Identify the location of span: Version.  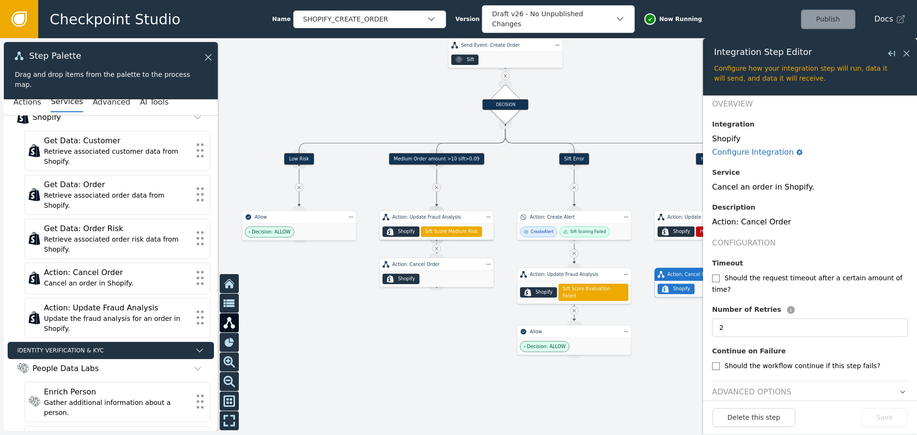
(468, 19).